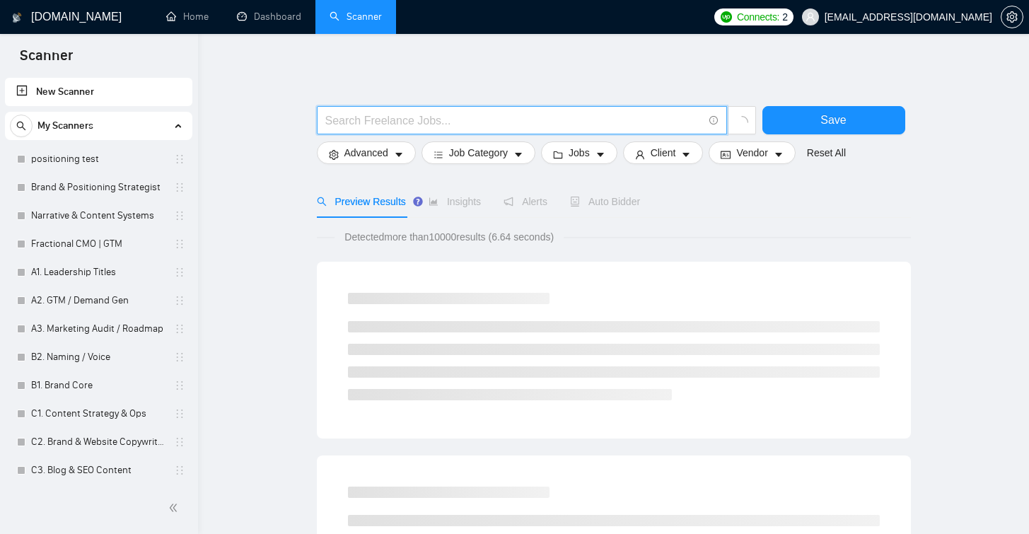 This screenshot has height=534, width=1029. Describe the element at coordinates (98, 414) in the screenshot. I see `a: C1. Content Strategy & Ops` at that location.